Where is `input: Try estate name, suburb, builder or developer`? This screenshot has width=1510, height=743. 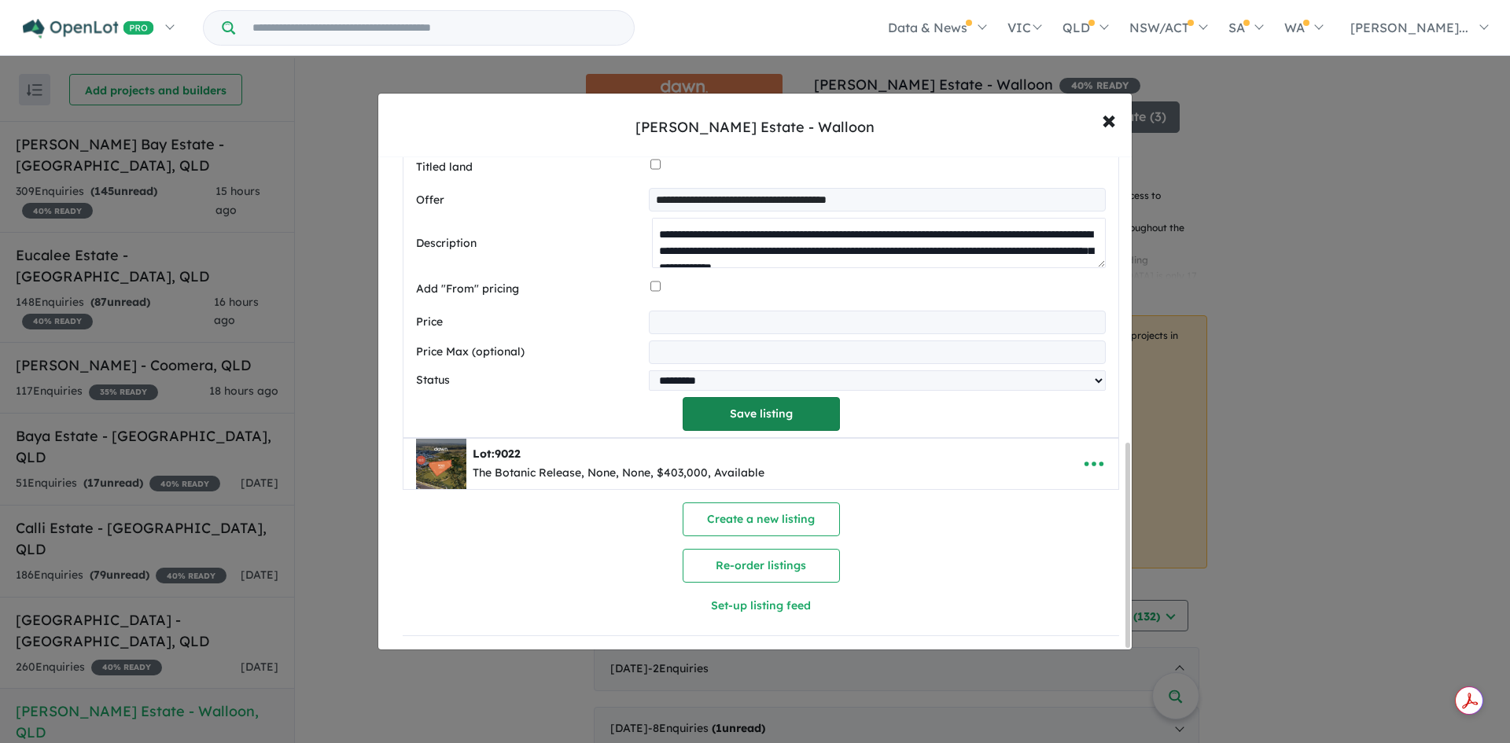 input: Try estate name, suburb, builder or developer is located at coordinates (434, 28).